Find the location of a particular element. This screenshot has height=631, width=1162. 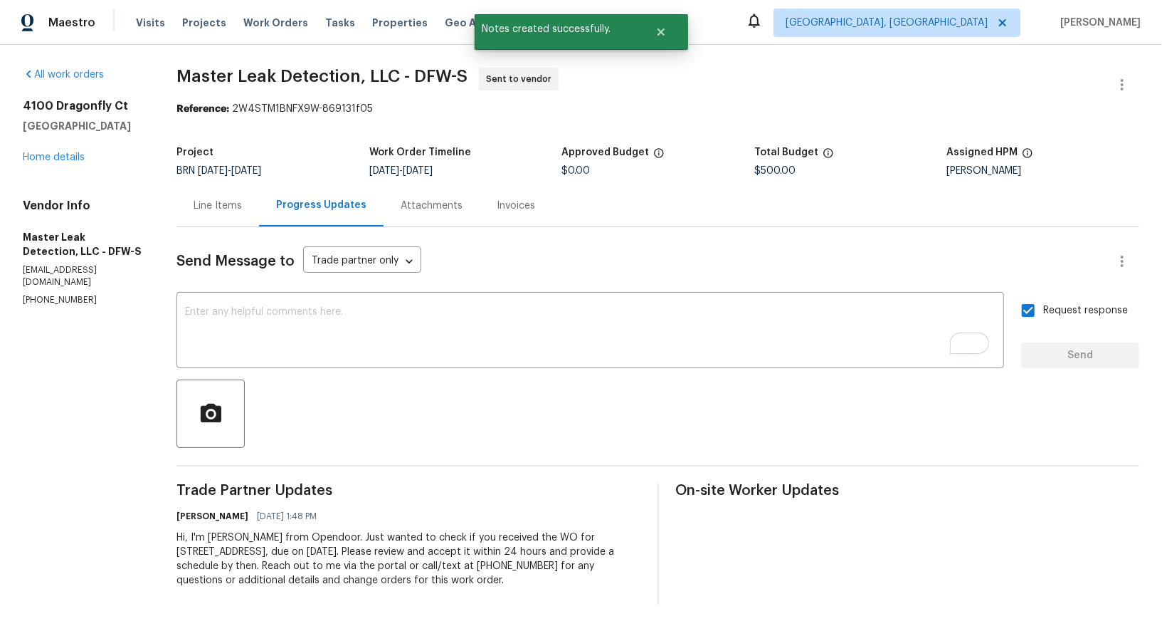

span: The total cost of line items that have been approved by both Opendoor and the Trade Partner. This... is located at coordinates (659, 157).